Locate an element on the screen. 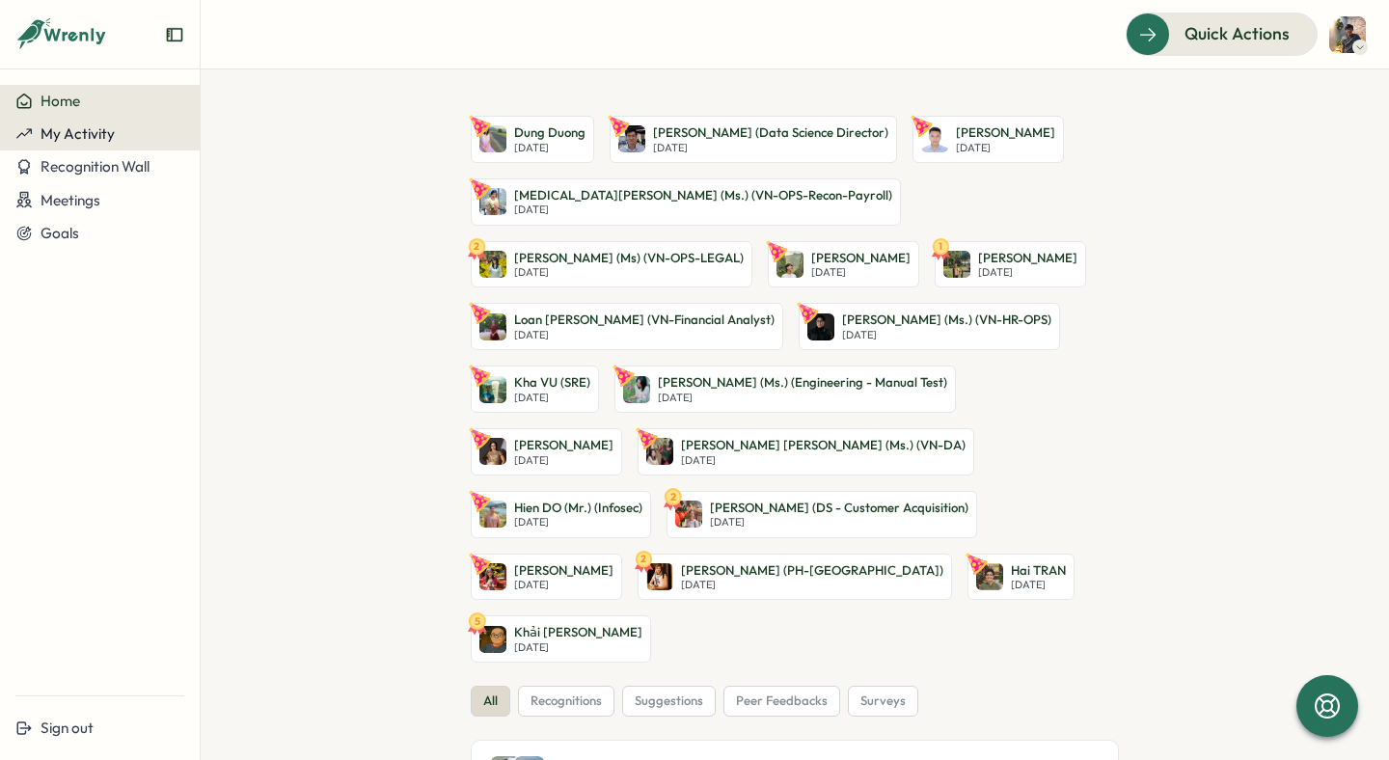 The image size is (1389, 760). span: Meetings is located at coordinates (70, 200).